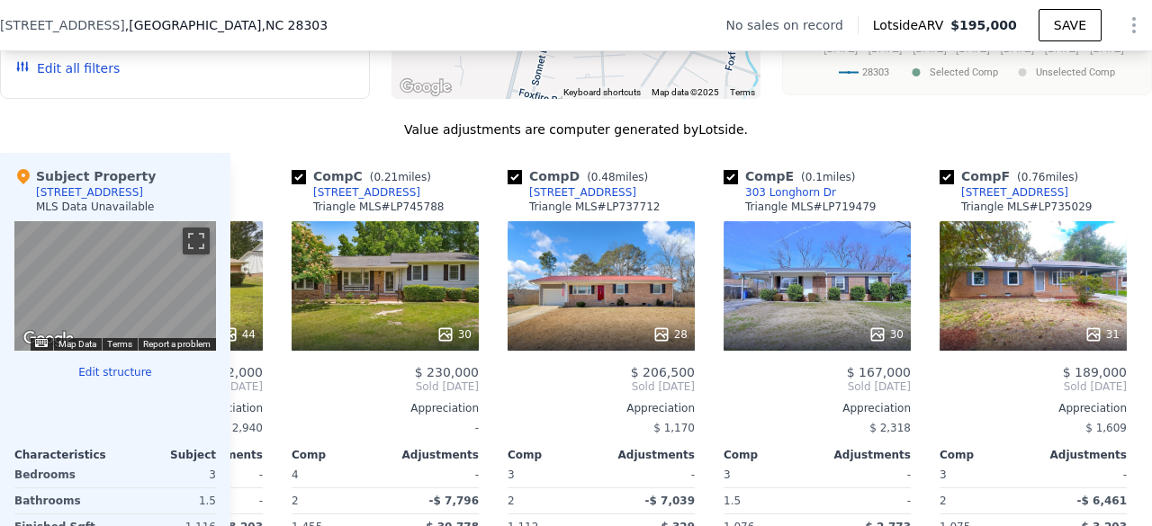 This screenshot has width=1152, height=526. What do you see at coordinates (238, 335) in the screenshot?
I see `div: 44` at bounding box center [238, 335].